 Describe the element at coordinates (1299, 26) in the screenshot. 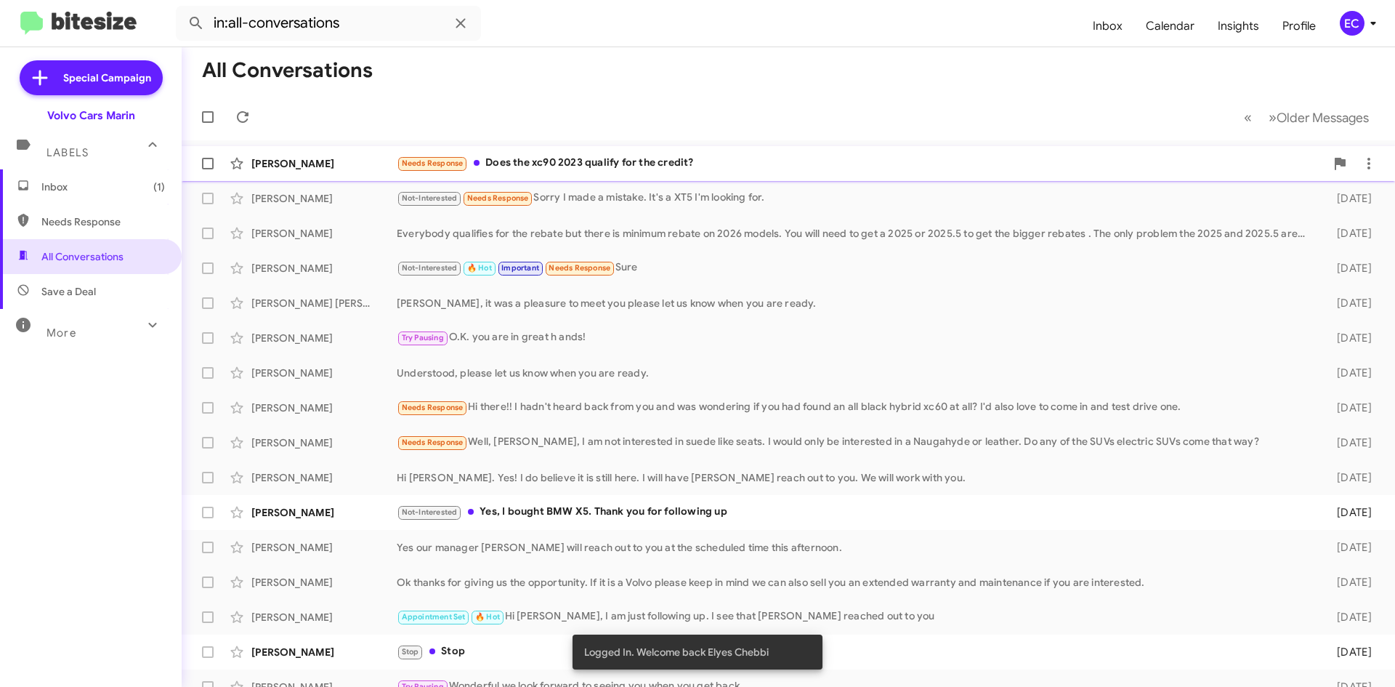

I see `span: Profile` at that location.